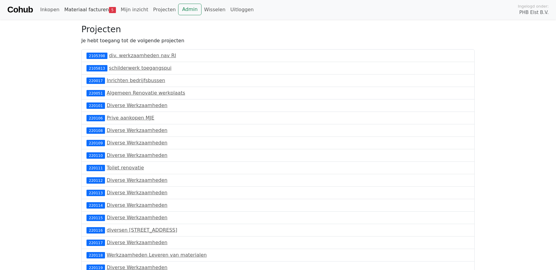 The width and height of the screenshot is (556, 270). I want to click on div: 220111, so click(96, 168).